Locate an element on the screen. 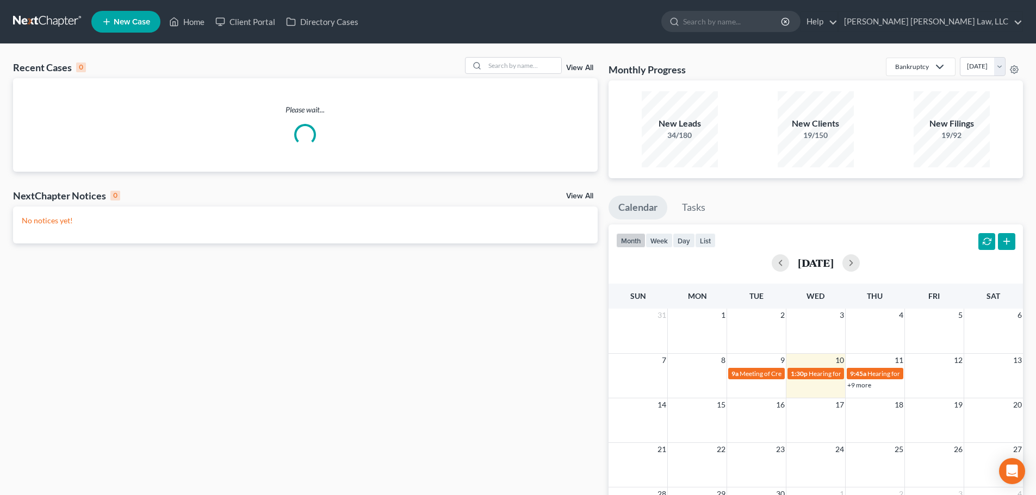 The image size is (1036, 495). span: 21 is located at coordinates (662, 450).